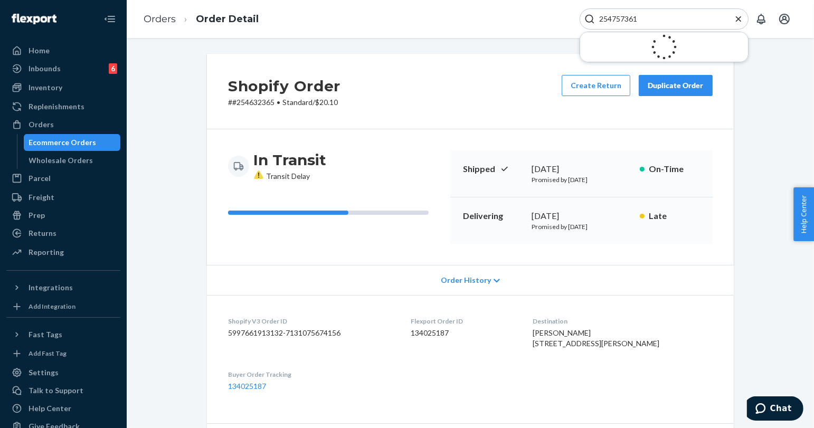  What do you see at coordinates (44, 69) in the screenshot?
I see `div: Inbounds` at bounding box center [44, 69].